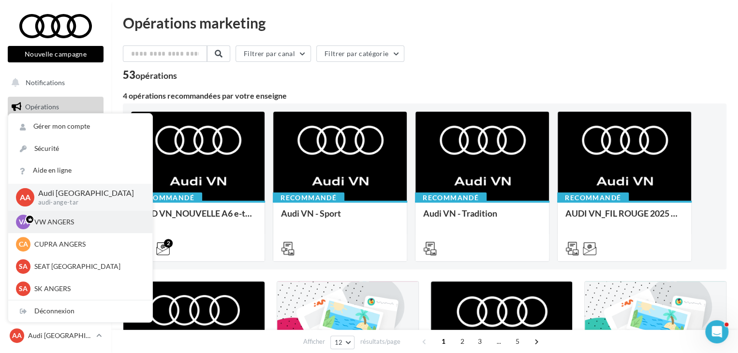 This screenshot has height=353, width=738. What do you see at coordinates (23, 222) in the screenshot?
I see `span: VA` at bounding box center [23, 222].